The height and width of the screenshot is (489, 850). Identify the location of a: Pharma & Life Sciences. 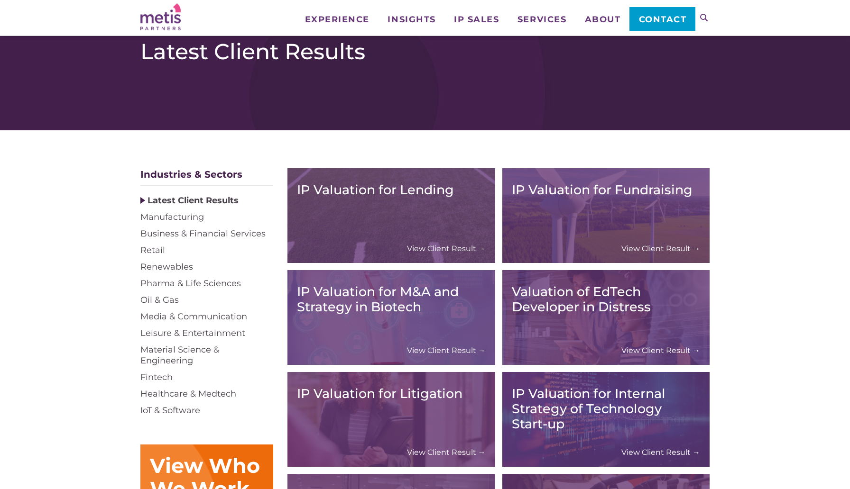
(191, 284).